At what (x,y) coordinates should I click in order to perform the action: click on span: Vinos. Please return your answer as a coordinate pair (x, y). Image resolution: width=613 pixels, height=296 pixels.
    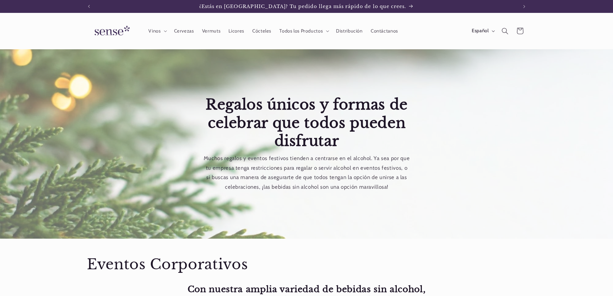
    Looking at the image, I should click on (154, 31).